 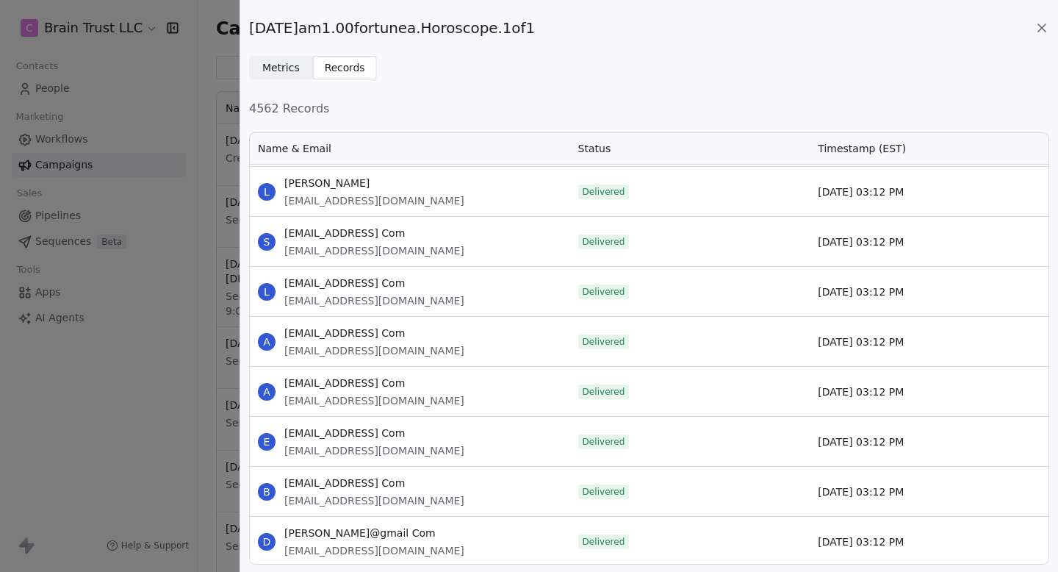 What do you see at coordinates (862, 148) in the screenshot?
I see `span: Timestamp (EST)` at bounding box center [862, 148].